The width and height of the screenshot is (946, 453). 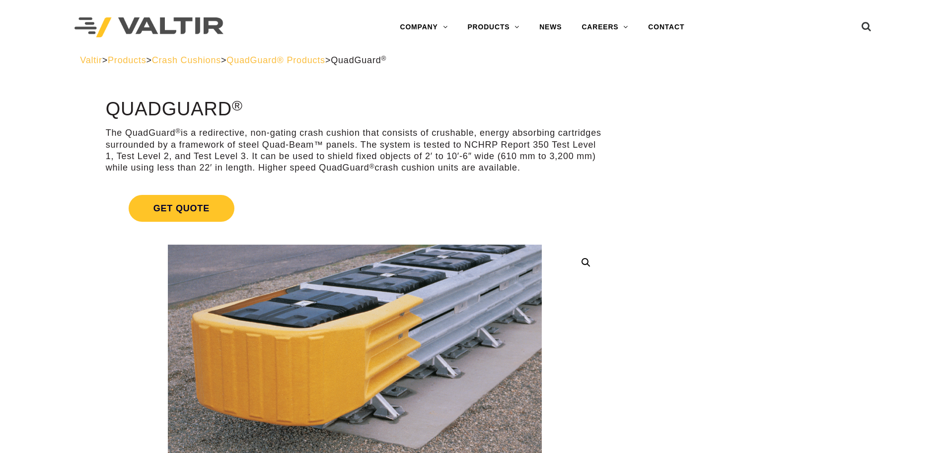 I want to click on a: CAREERS, so click(x=605, y=27).